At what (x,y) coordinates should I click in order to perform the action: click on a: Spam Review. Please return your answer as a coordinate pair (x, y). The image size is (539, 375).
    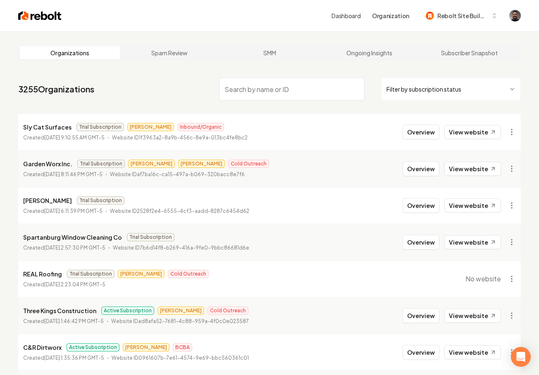
    Looking at the image, I should click on (170, 53).